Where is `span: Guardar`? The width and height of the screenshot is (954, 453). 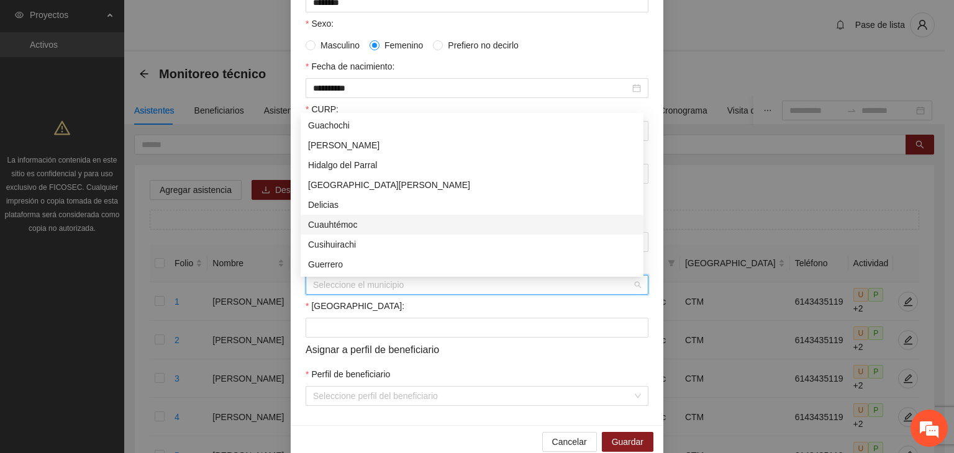 span: Guardar is located at coordinates (627, 442).